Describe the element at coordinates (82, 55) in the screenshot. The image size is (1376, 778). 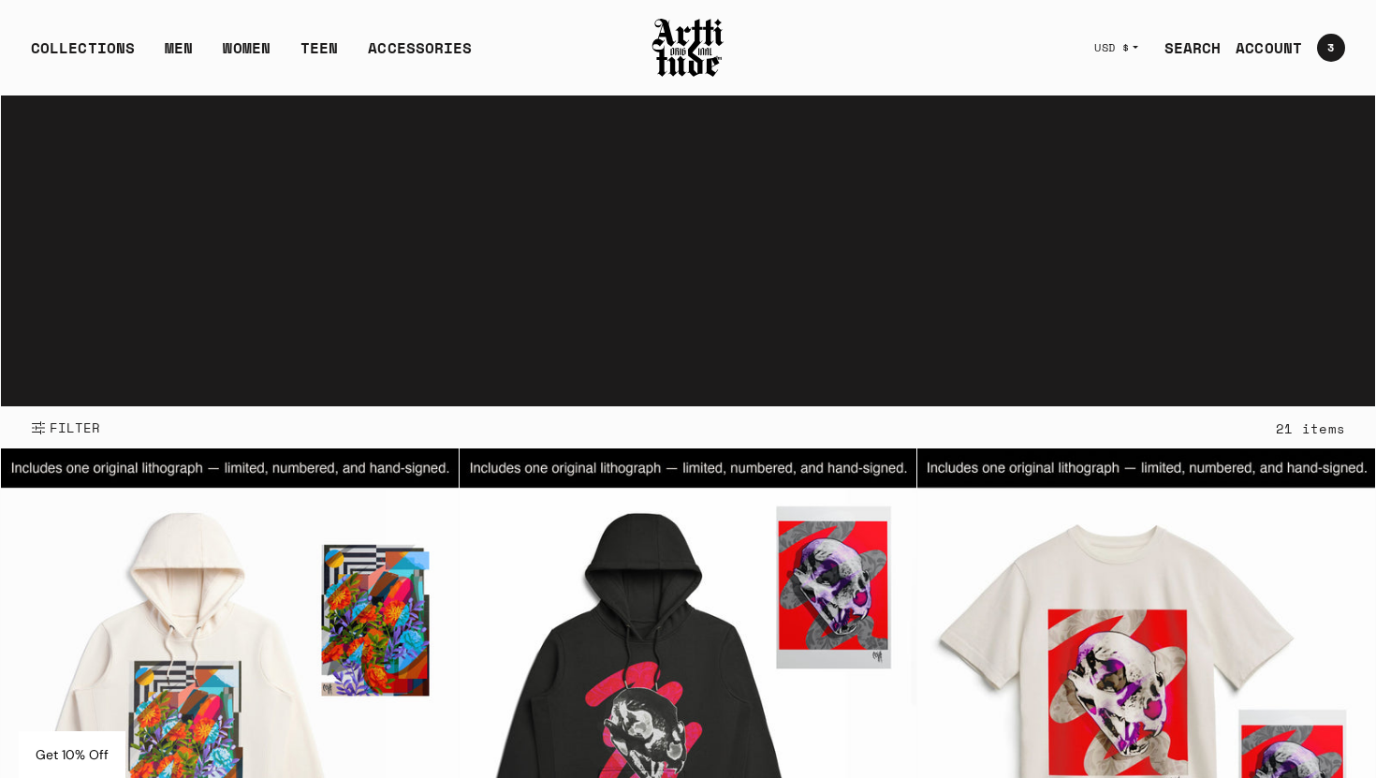
I see `div: COLLECTIONS` at that location.